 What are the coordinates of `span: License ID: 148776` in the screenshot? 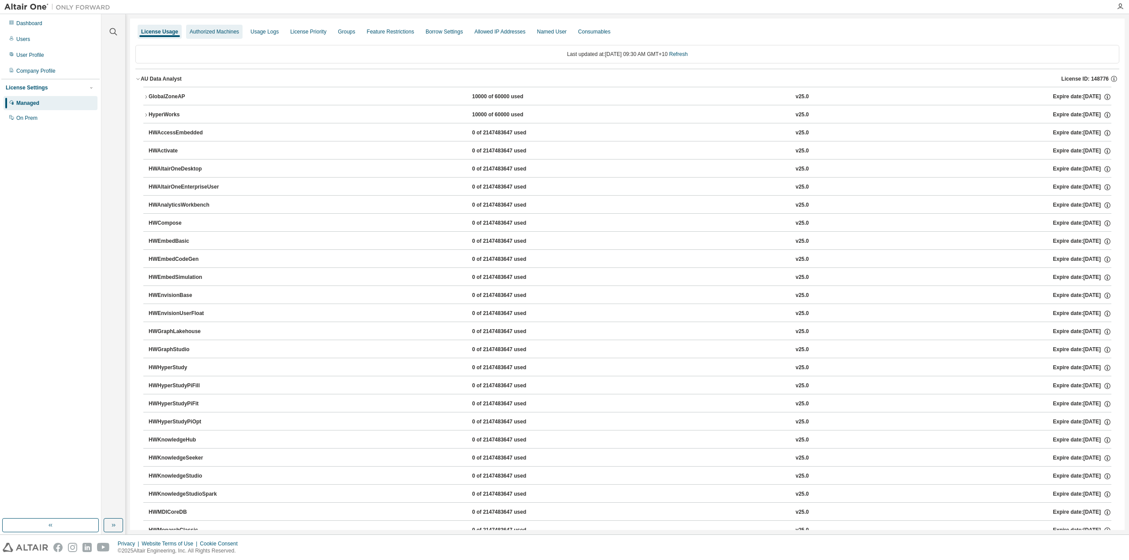 It's located at (1085, 79).